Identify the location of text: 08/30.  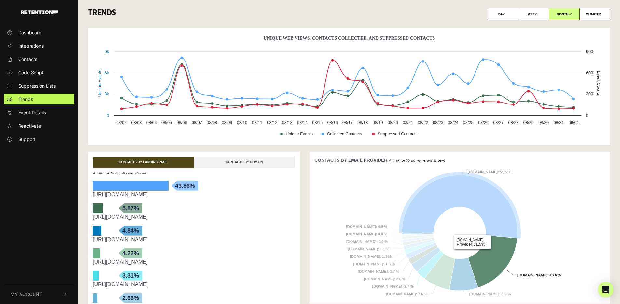
(543, 122).